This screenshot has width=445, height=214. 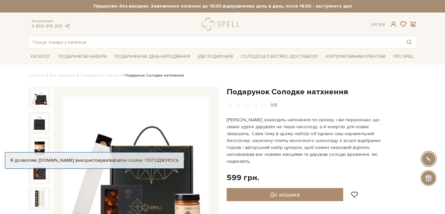 What do you see at coordinates (285, 195) in the screenshot?
I see `button: До кошика` at bounding box center [285, 195].